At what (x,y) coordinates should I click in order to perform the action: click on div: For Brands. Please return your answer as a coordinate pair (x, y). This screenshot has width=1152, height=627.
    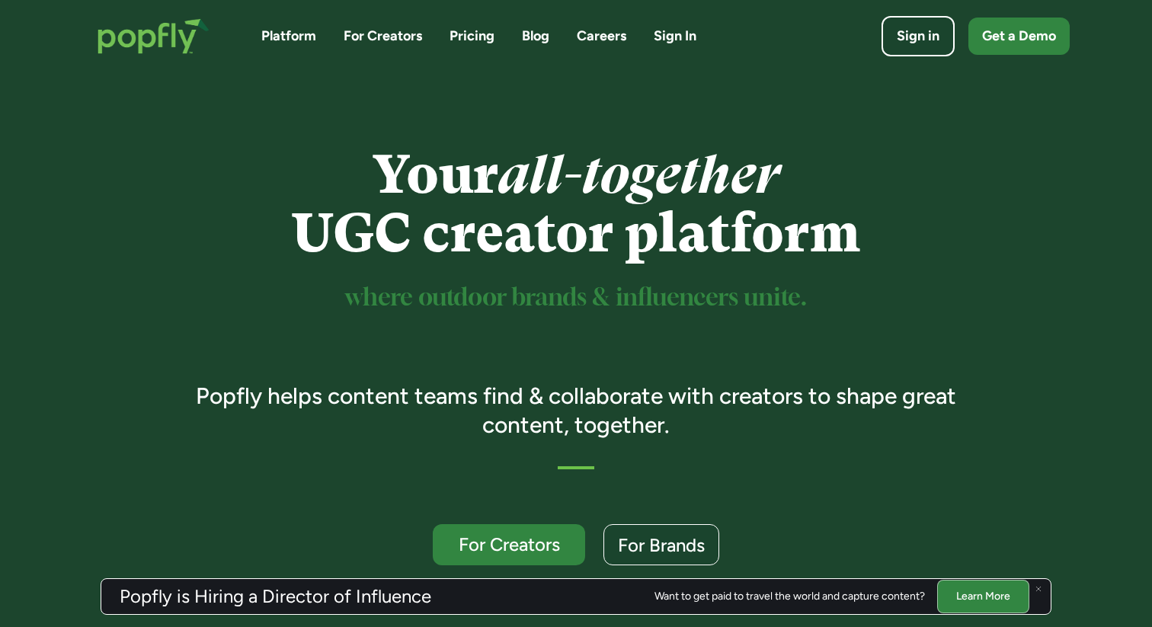
    Looking at the image, I should click on (661, 545).